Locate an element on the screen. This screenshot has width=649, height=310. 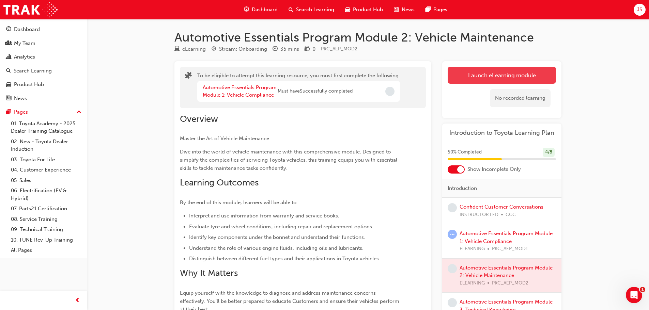
a: 10. TUNE Rev-Up Training is located at coordinates (46, 240).